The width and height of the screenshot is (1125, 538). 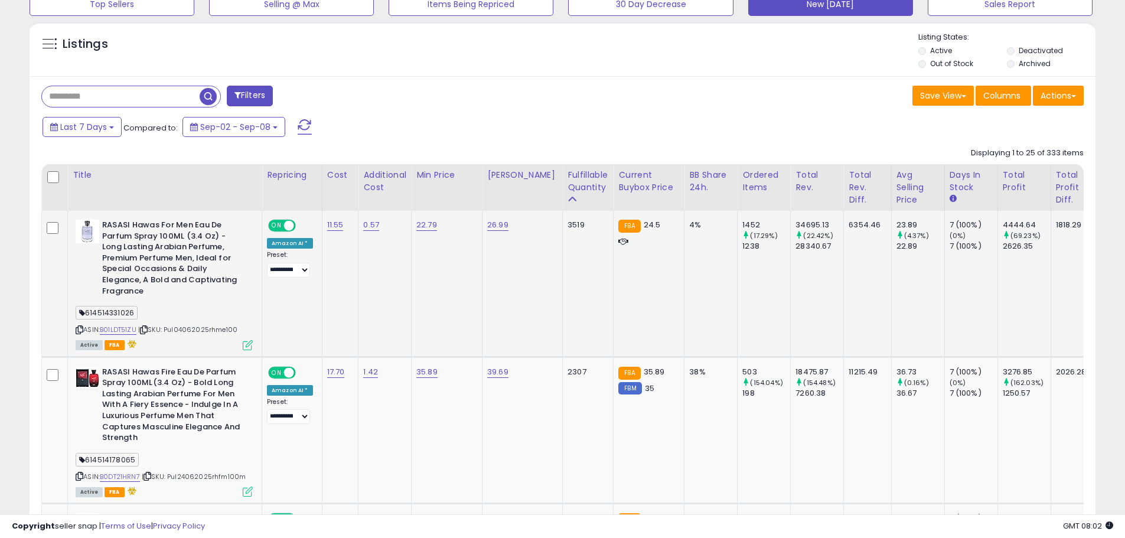 I want to click on div: 2307, so click(x=586, y=372).